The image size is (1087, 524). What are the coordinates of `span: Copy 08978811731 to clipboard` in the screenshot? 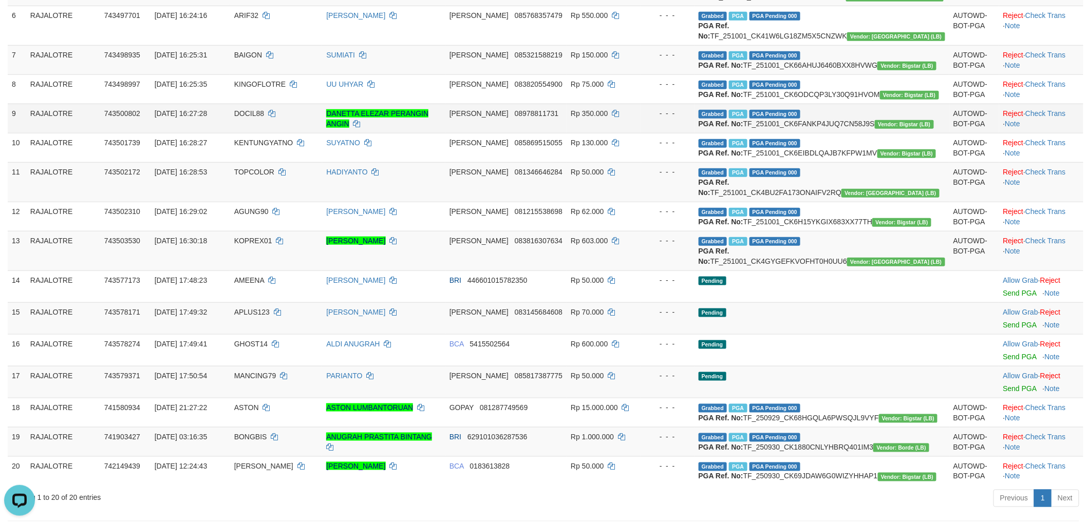 It's located at (537, 113).